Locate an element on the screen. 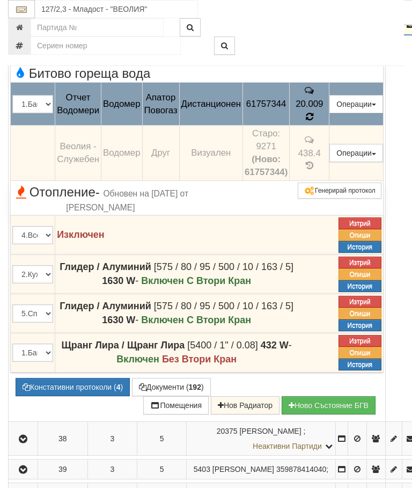  span: [5400 / 1" / 0.08] is located at coordinates (222, 345).